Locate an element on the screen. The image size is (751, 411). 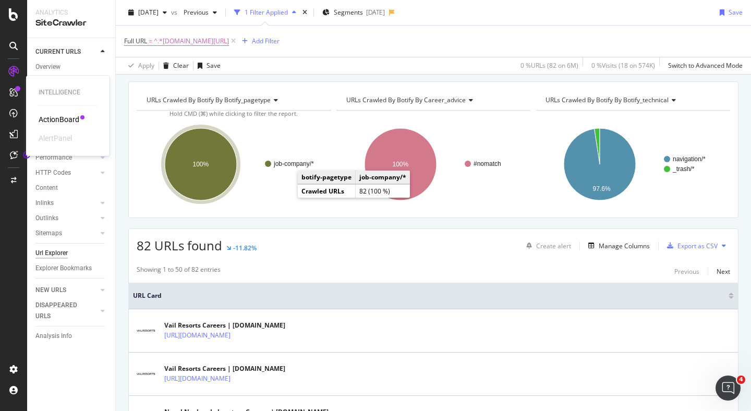
td: botify-pagetype is located at coordinates (326, 177).